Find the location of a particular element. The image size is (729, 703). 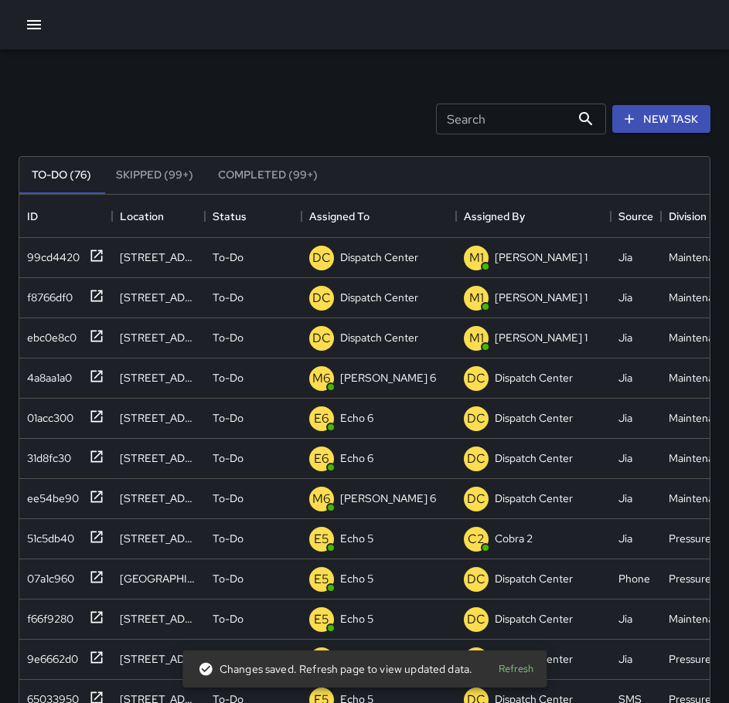

div: ee54be90 is located at coordinates (49, 495).